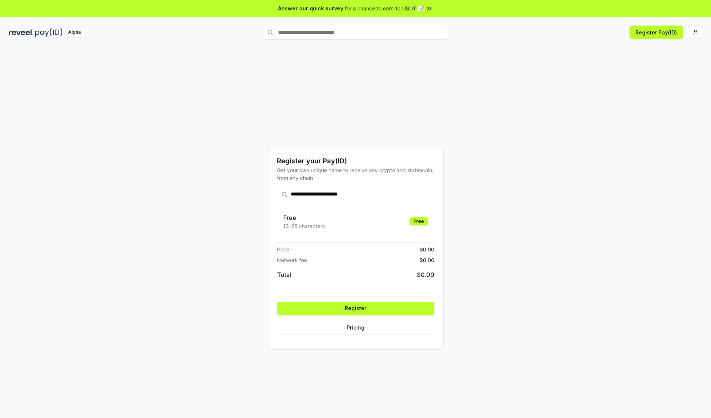  Describe the element at coordinates (384, 8) in the screenshot. I see `span: for a chance to earn 10 USDT 📝` at that location.